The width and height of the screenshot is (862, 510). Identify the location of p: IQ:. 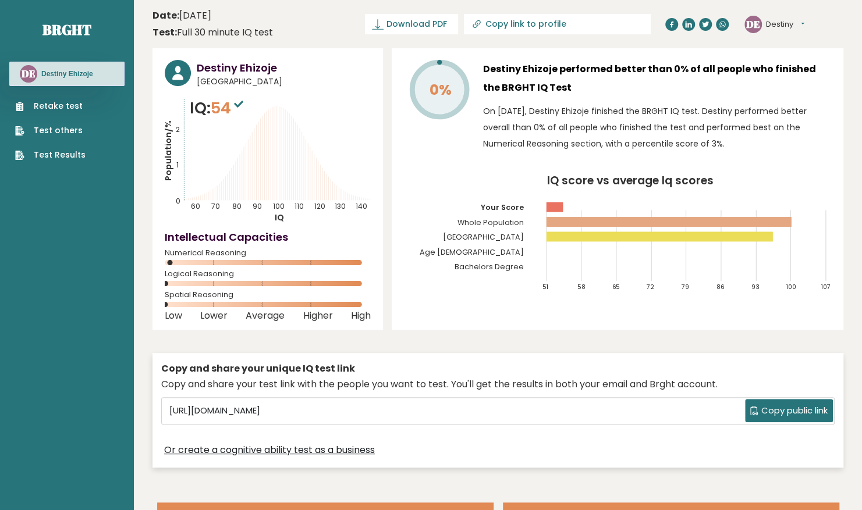
(218, 108).